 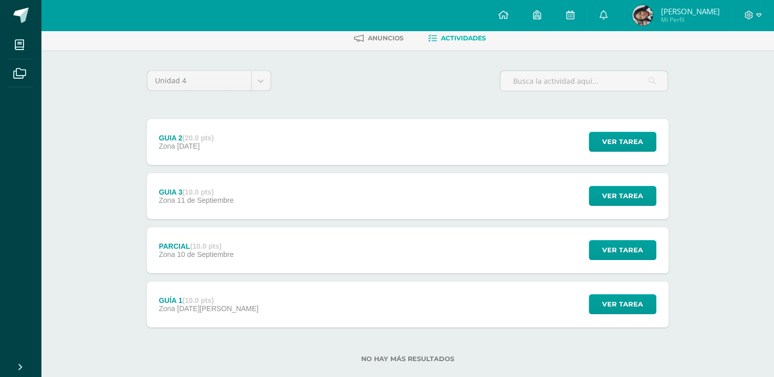 What do you see at coordinates (689, 19) in the screenshot?
I see `span: Mi Perfil` at bounding box center [689, 19].